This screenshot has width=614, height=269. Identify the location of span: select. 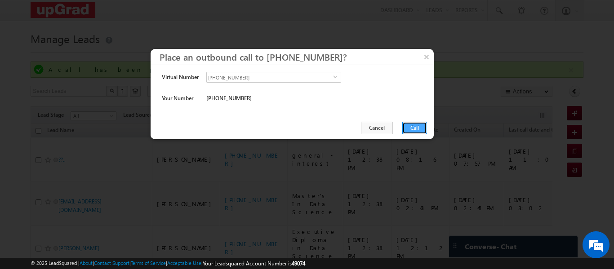
(337, 76).